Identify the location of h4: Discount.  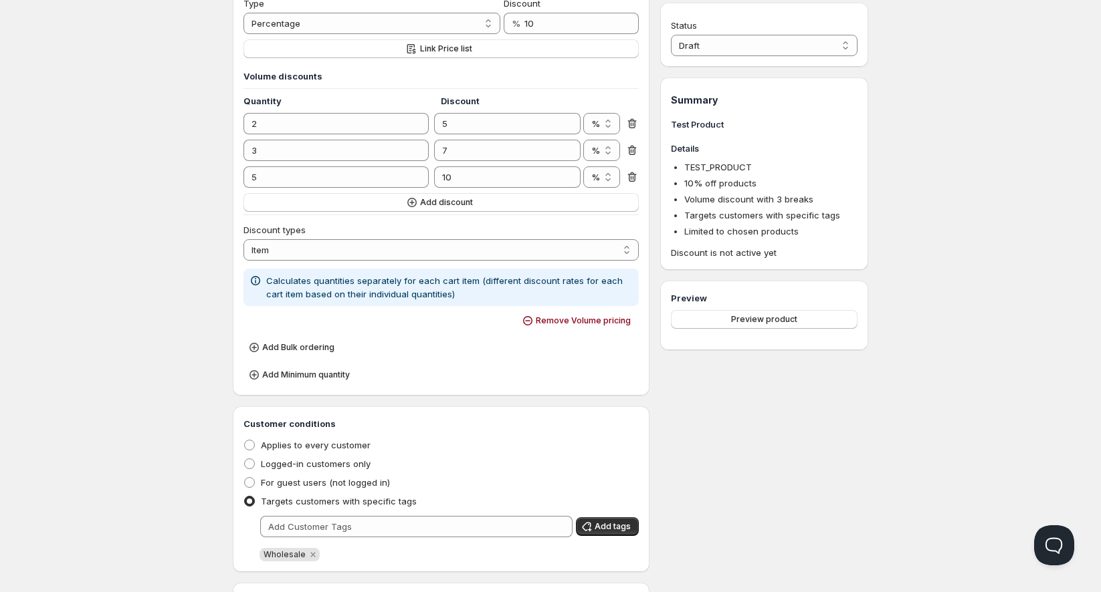
(512, 101).